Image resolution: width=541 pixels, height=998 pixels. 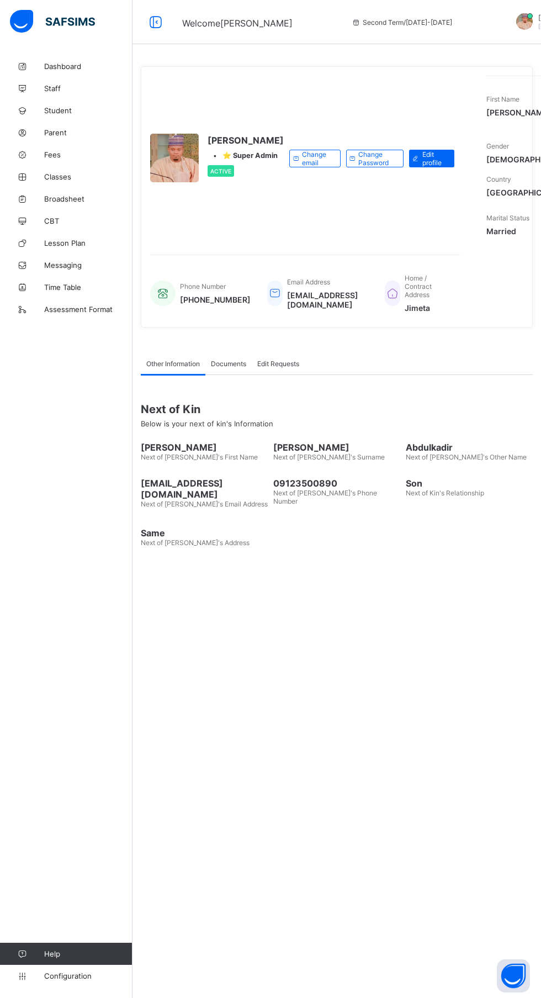 I want to click on span: Documents, so click(x=229, y=364).